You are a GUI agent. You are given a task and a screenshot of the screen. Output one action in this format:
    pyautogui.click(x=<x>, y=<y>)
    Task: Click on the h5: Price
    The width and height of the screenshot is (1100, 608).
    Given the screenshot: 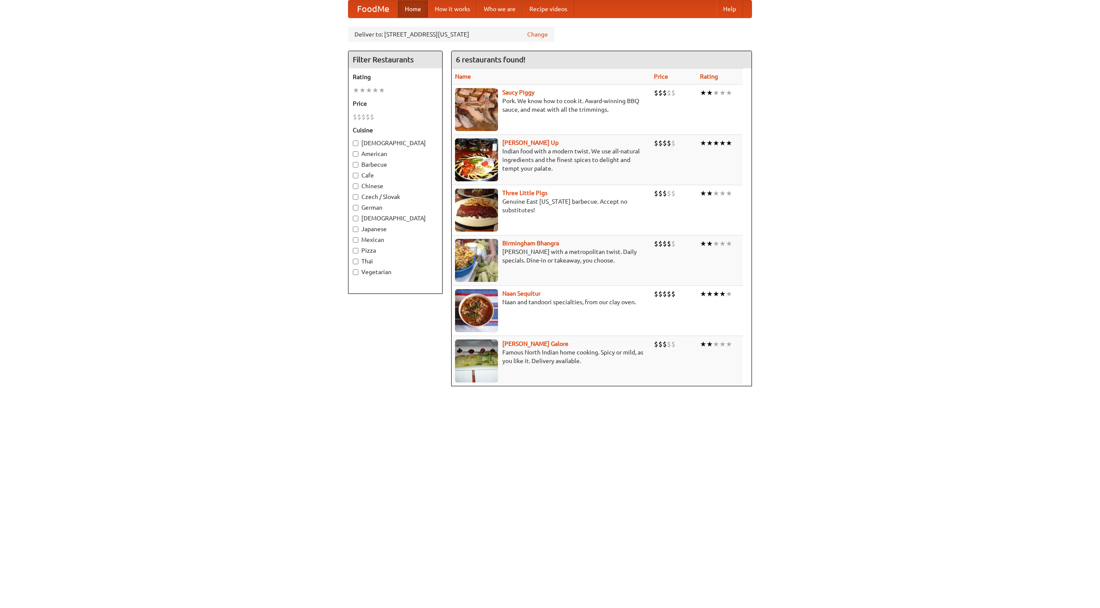 What is the action you would take?
    pyautogui.click(x=395, y=104)
    